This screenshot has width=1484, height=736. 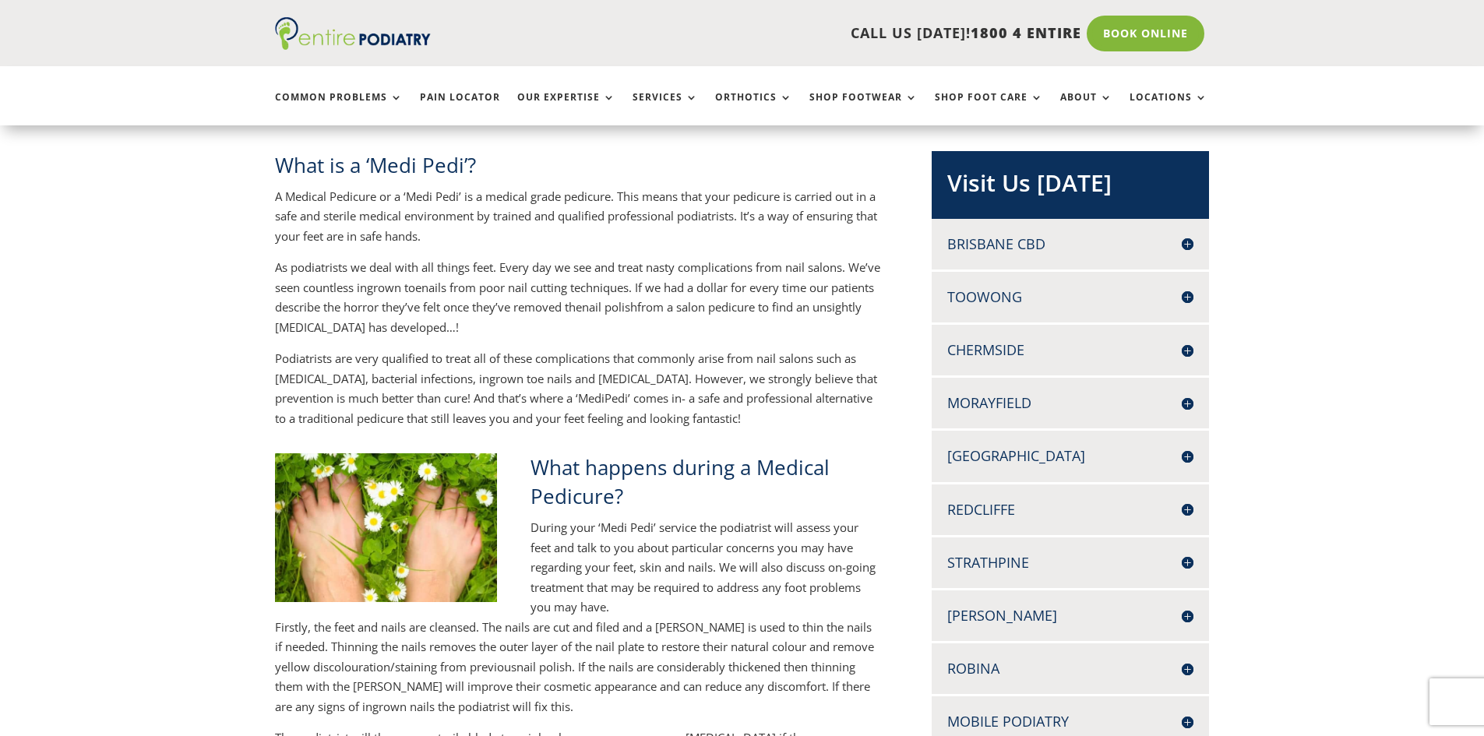 What do you see at coordinates (1070, 509) in the screenshot?
I see `h4: Redcliffe` at bounding box center [1070, 509].